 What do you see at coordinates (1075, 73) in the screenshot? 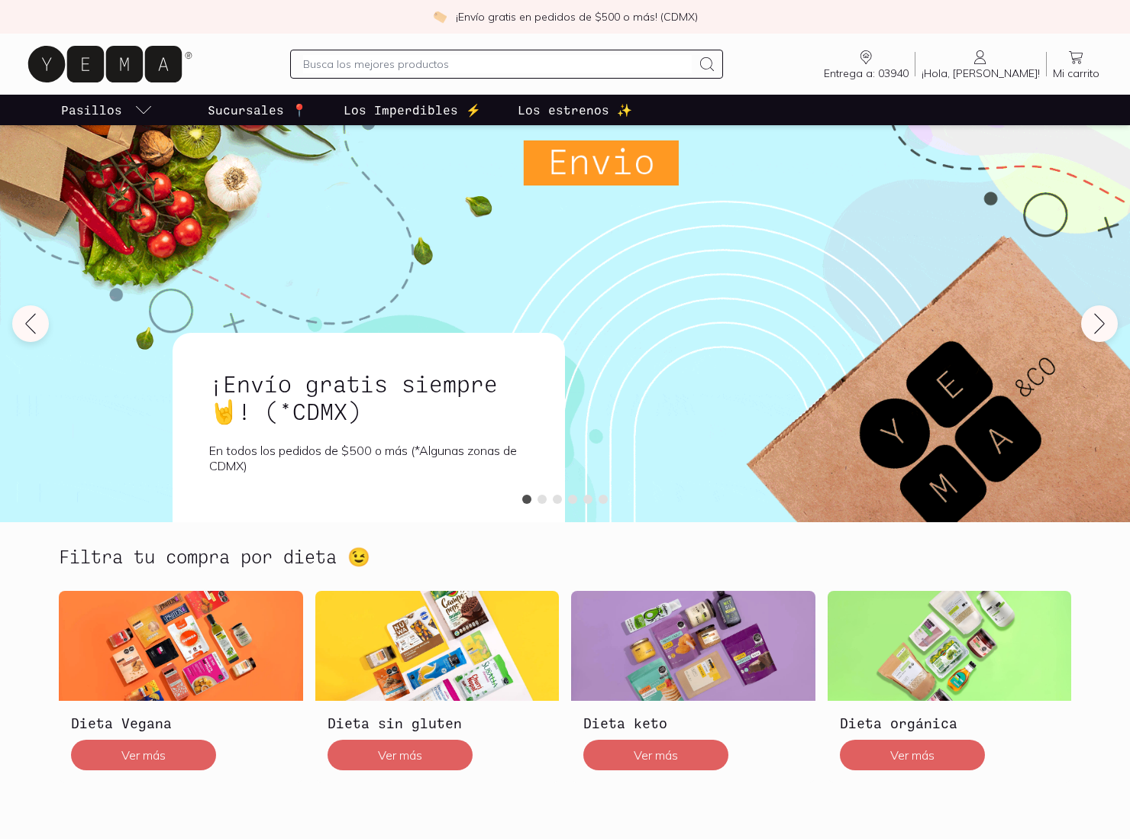
I see `span: Mi carrito` at bounding box center [1075, 73].